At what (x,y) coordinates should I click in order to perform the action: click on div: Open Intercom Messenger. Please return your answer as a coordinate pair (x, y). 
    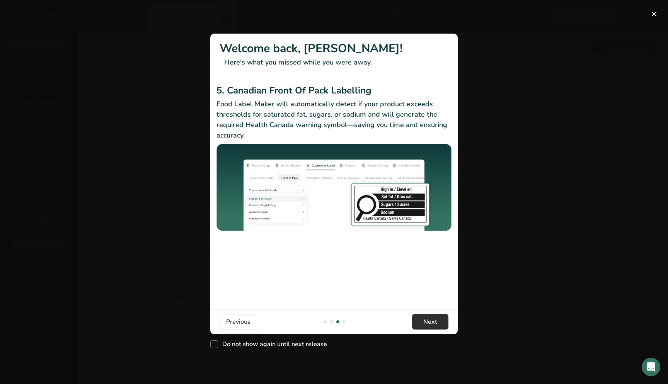
    Looking at the image, I should click on (651, 367).